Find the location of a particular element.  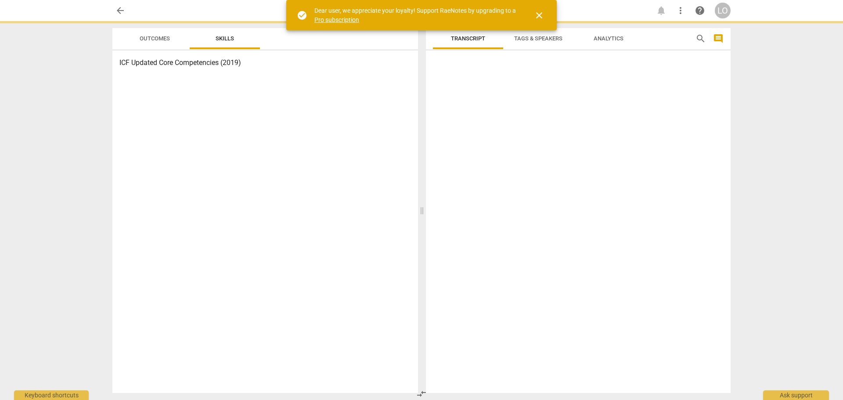

div: Ask support is located at coordinates (796, 395).